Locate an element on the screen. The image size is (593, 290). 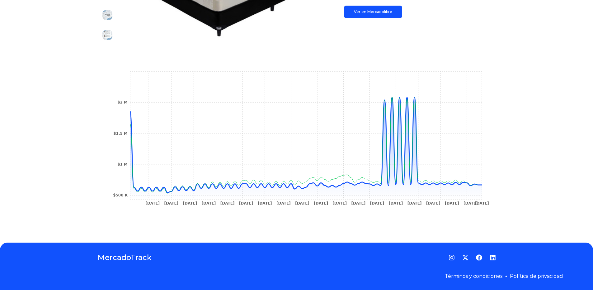
a: Facebook is located at coordinates (479, 257).